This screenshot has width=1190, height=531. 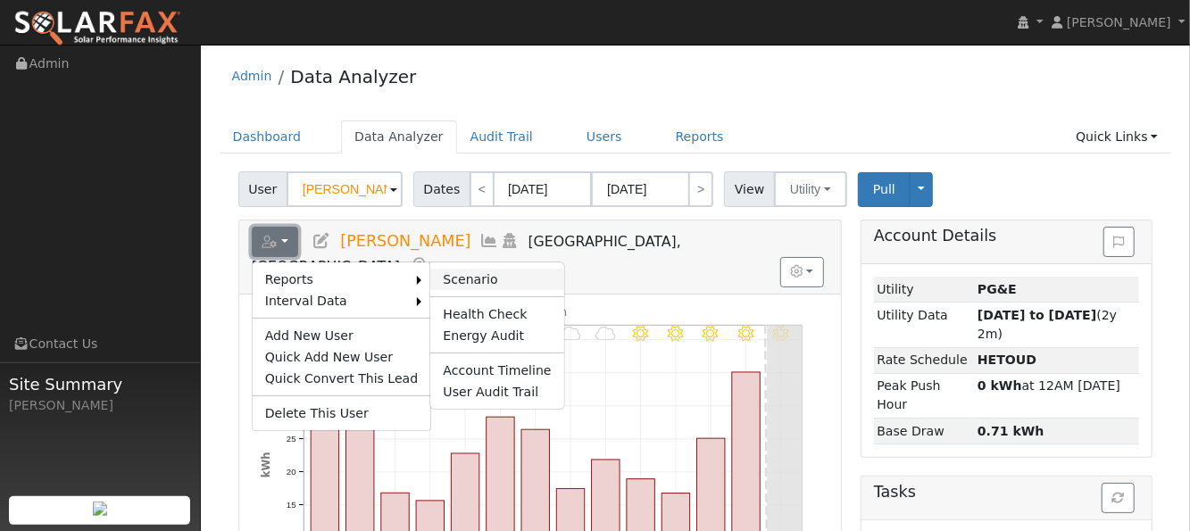 I want to click on a: Admin, so click(x=252, y=76).